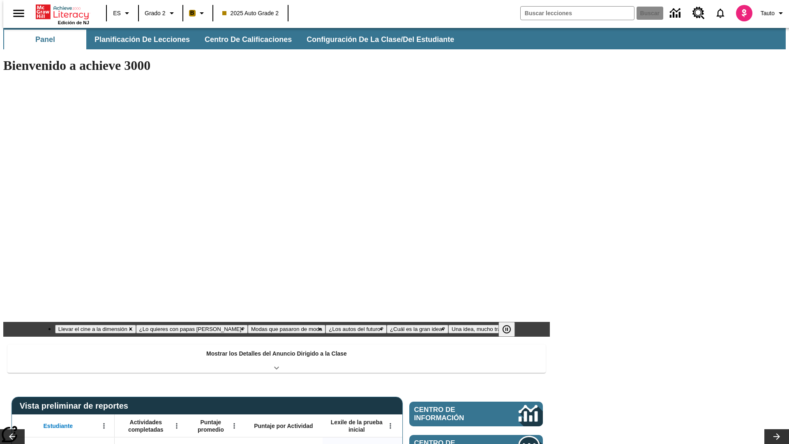  What do you see at coordinates (357, 426) in the screenshot?
I see `span: Lexile de la prueba inicial` at bounding box center [357, 426].